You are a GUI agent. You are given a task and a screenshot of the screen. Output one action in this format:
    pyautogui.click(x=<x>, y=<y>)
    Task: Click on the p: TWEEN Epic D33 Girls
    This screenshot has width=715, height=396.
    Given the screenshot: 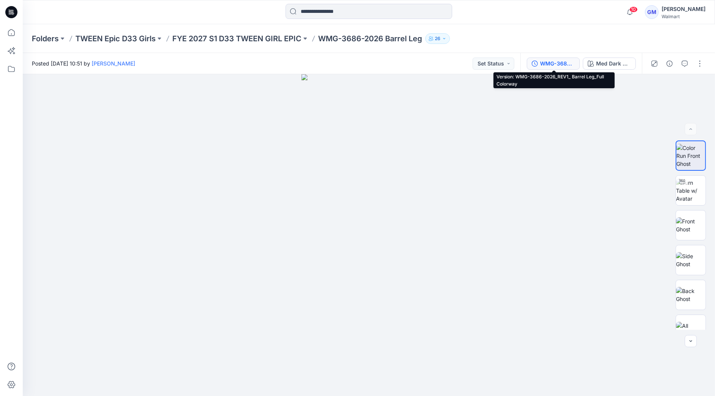 What is the action you would take?
    pyautogui.click(x=115, y=39)
    